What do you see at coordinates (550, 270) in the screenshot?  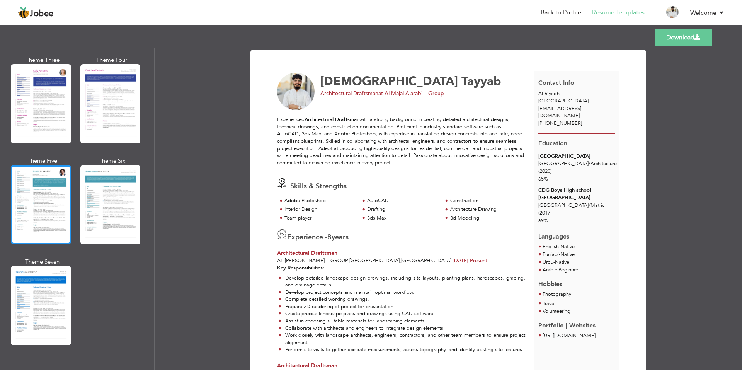 I see `span: Arabic` at bounding box center [550, 270].